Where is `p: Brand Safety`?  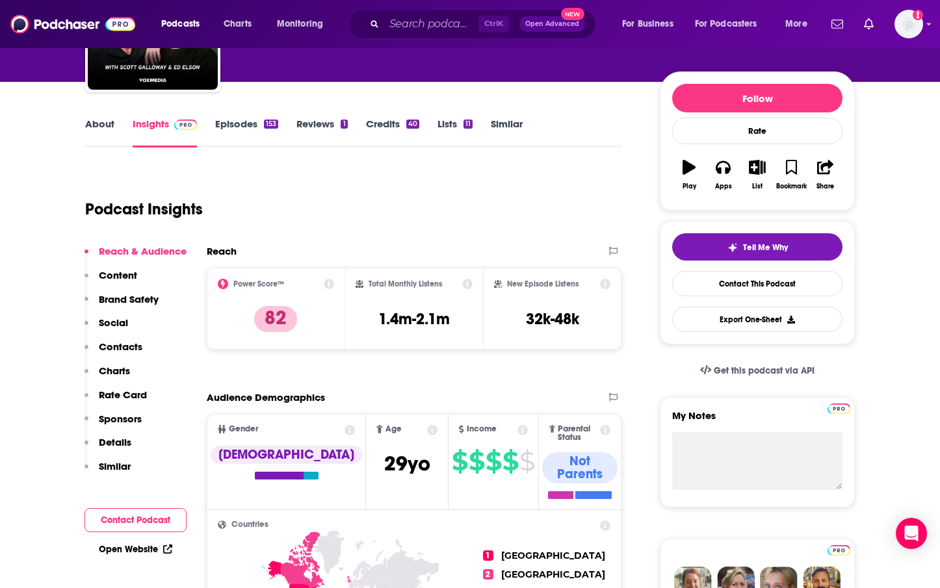 p: Brand Safety is located at coordinates (129, 299).